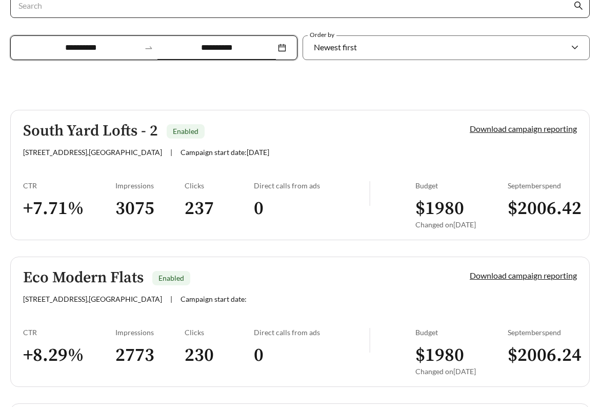 The image size is (600, 407). What do you see at coordinates (150, 208) in the screenshot?
I see `h3: 3075` at bounding box center [150, 208].